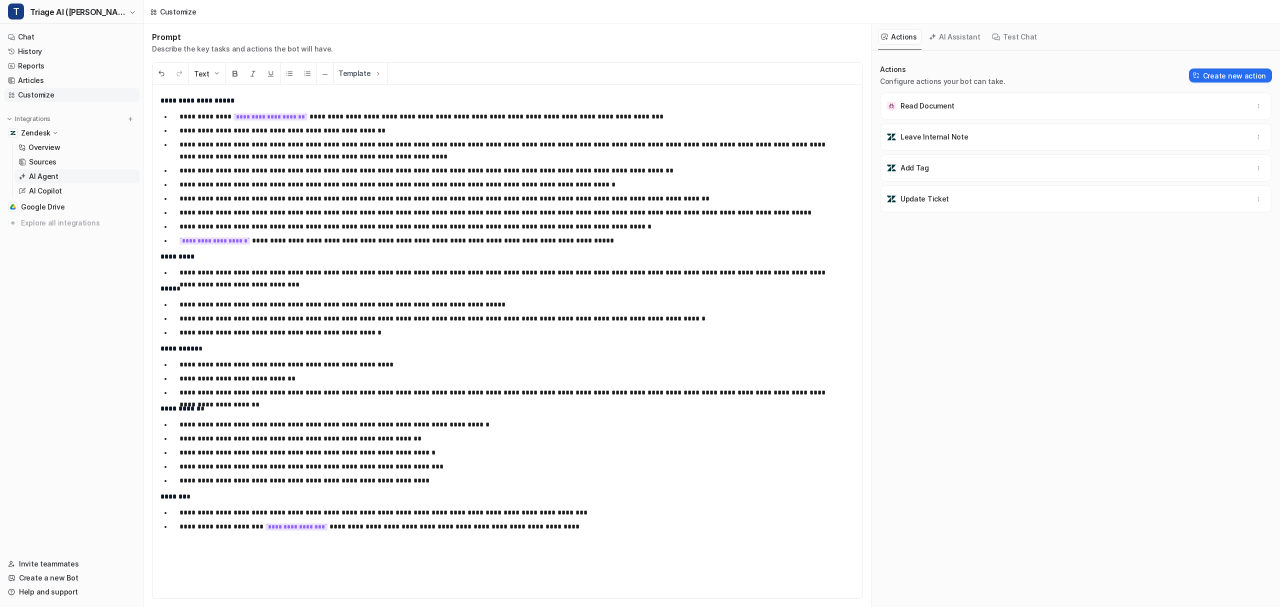 This screenshot has width=1280, height=607. I want to click on a: Explore all integrations, so click(71, 223).